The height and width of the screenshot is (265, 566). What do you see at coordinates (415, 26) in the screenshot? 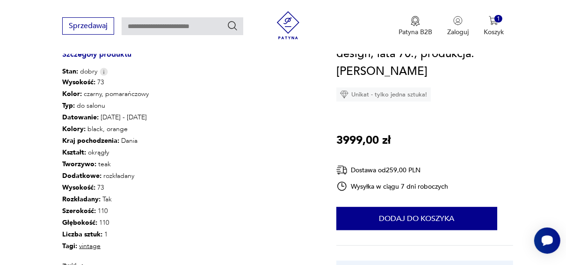
I see `button: Patyna B2B` at bounding box center [415, 26].